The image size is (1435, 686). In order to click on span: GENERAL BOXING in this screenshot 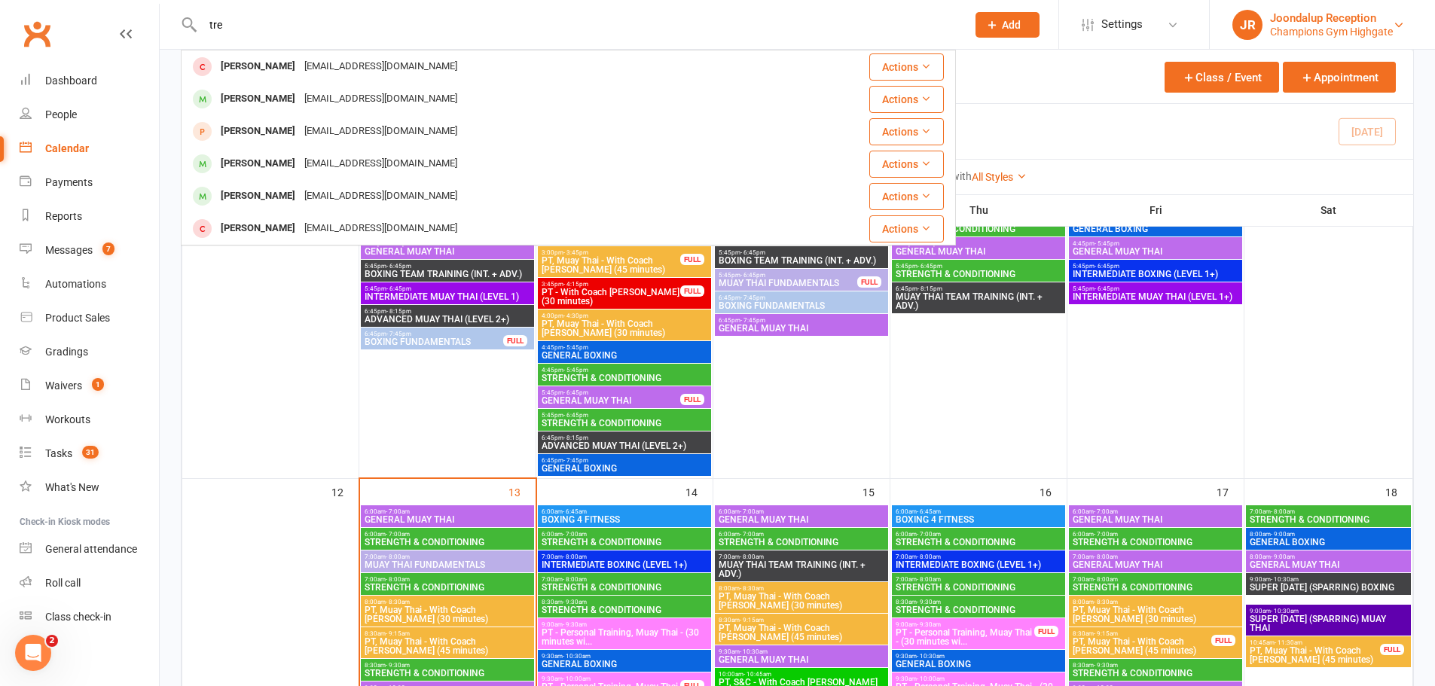, I will do `click(979, 664)`.